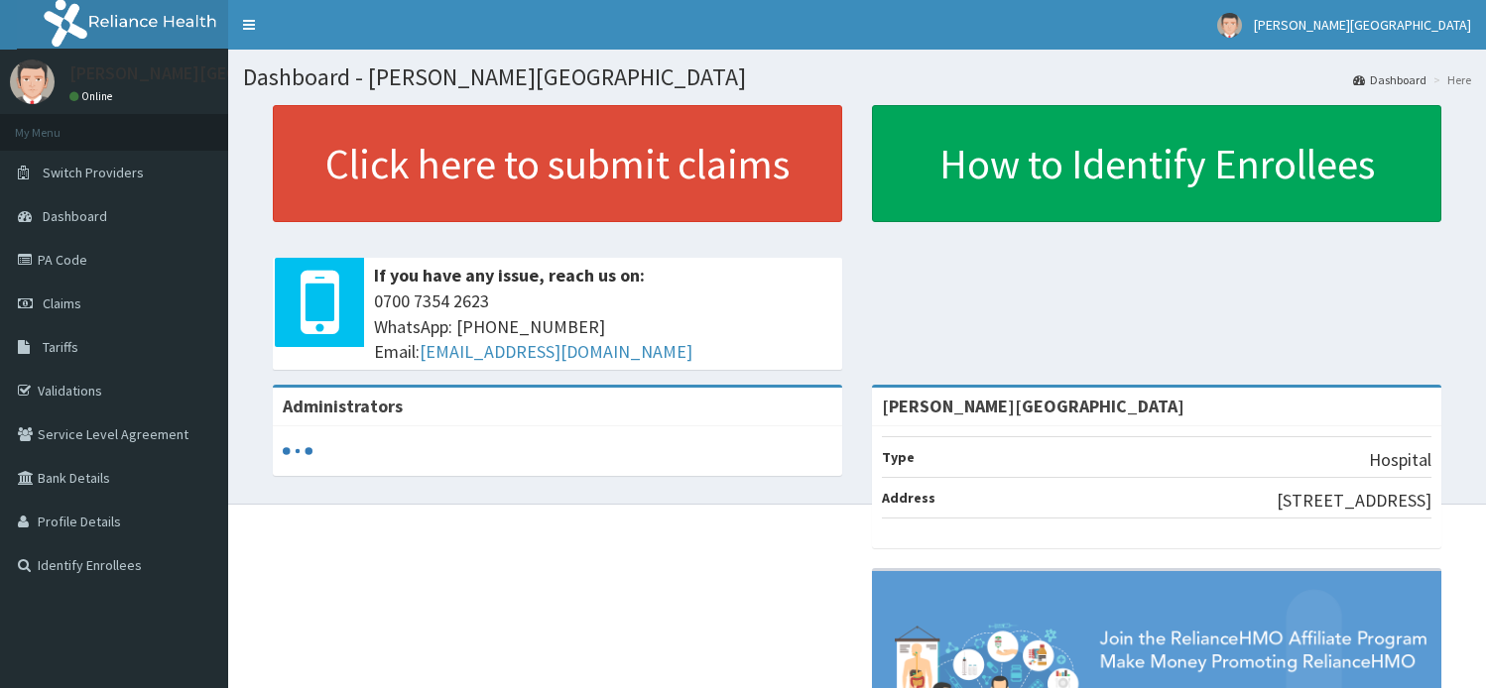  What do you see at coordinates (93, 96) in the screenshot?
I see `a: Online` at bounding box center [93, 96].